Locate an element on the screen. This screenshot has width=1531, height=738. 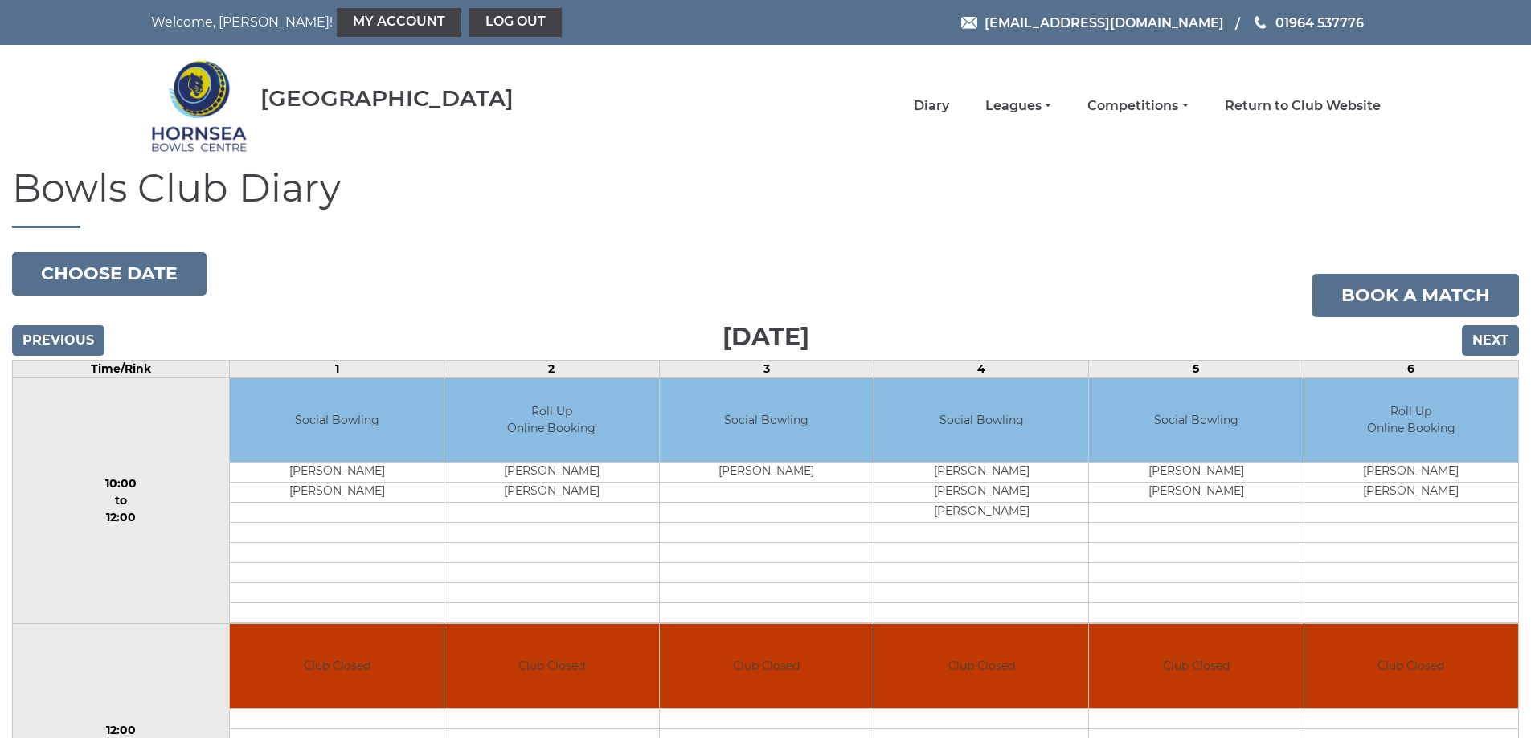
a: Phone us 01964 537776 is located at coordinates (1307, 22).